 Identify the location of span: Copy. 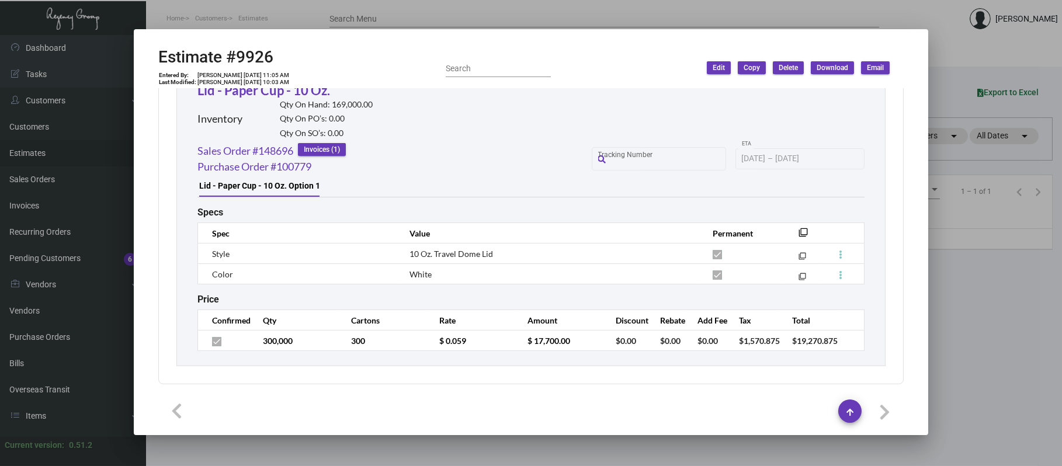
(752, 68).